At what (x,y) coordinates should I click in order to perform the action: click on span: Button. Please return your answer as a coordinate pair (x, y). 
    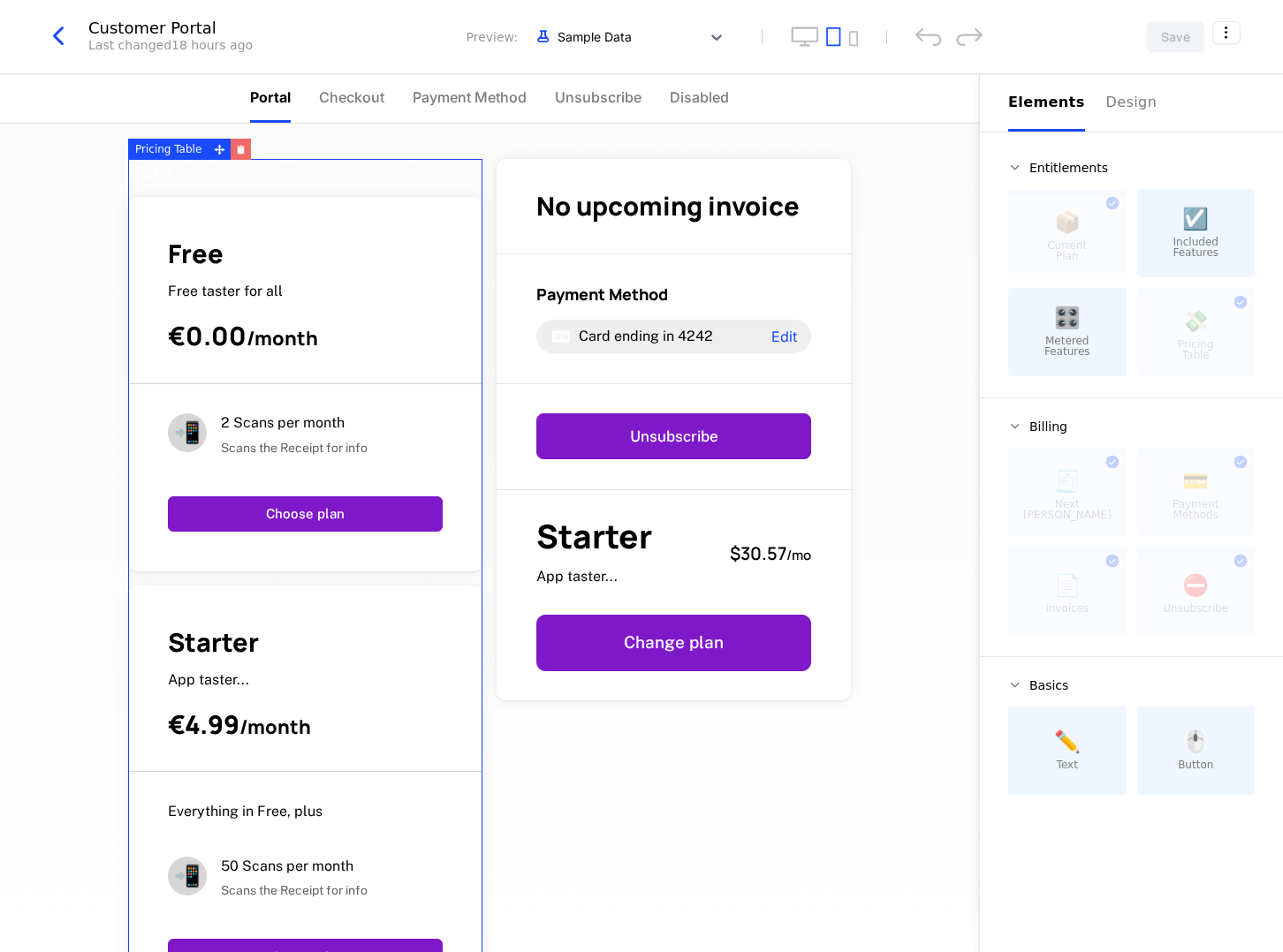
    Looking at the image, I should click on (1195, 765).